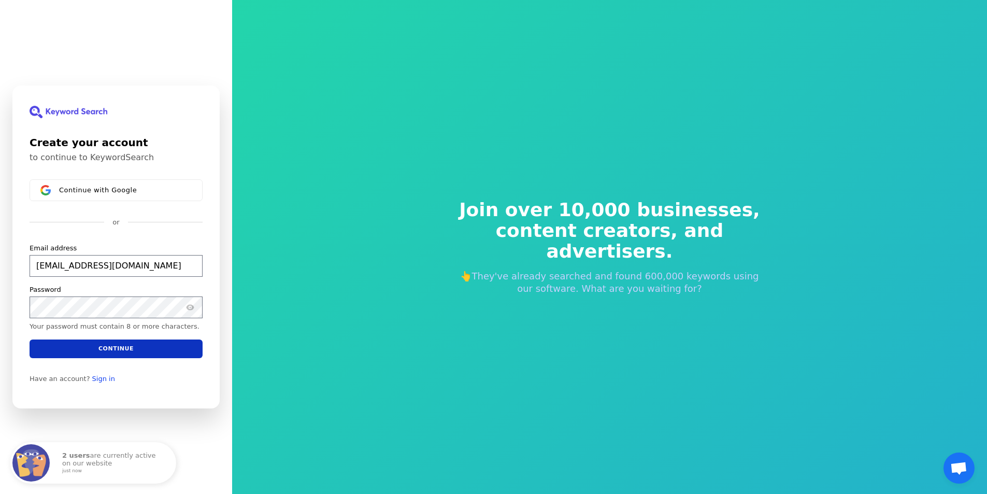 Image resolution: width=987 pixels, height=494 pixels. What do you see at coordinates (116, 142) in the screenshot?
I see `h1: Create your account` at bounding box center [116, 142].